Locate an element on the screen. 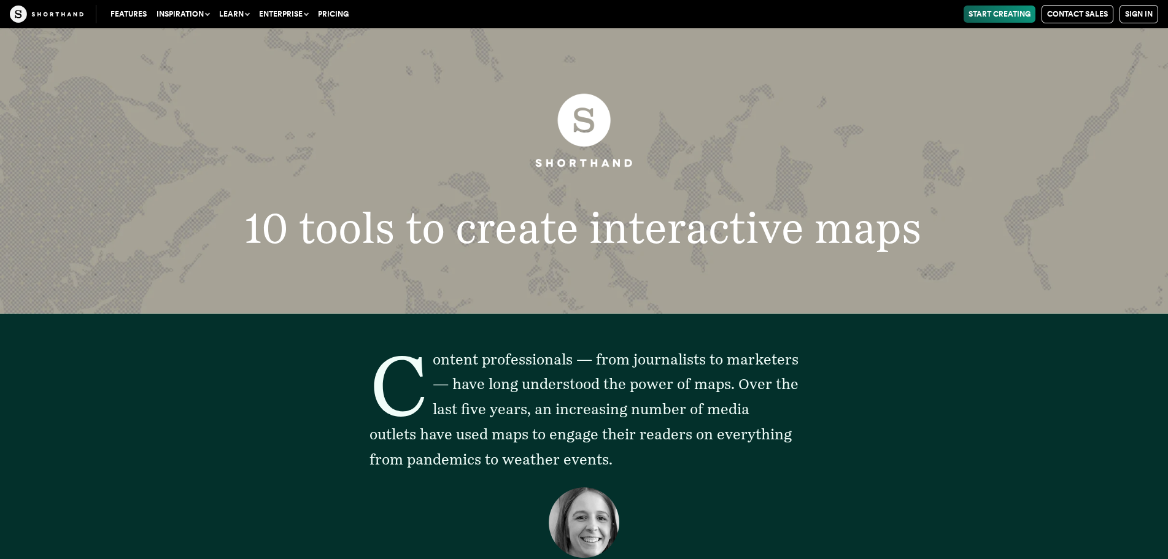 The width and height of the screenshot is (1168, 559). a: Features is located at coordinates (128, 14).